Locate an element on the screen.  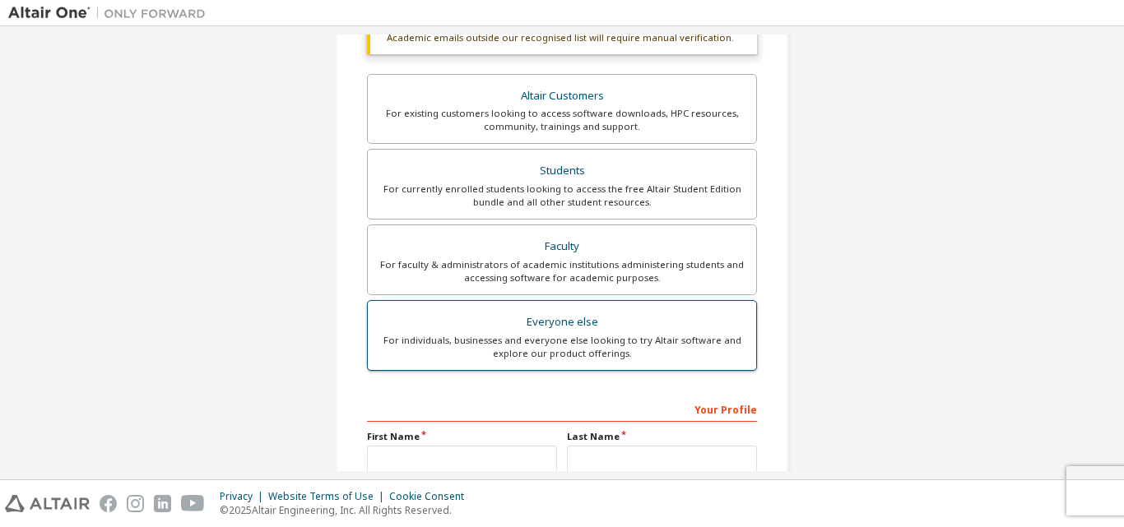
div: Faculty is located at coordinates (562, 247).